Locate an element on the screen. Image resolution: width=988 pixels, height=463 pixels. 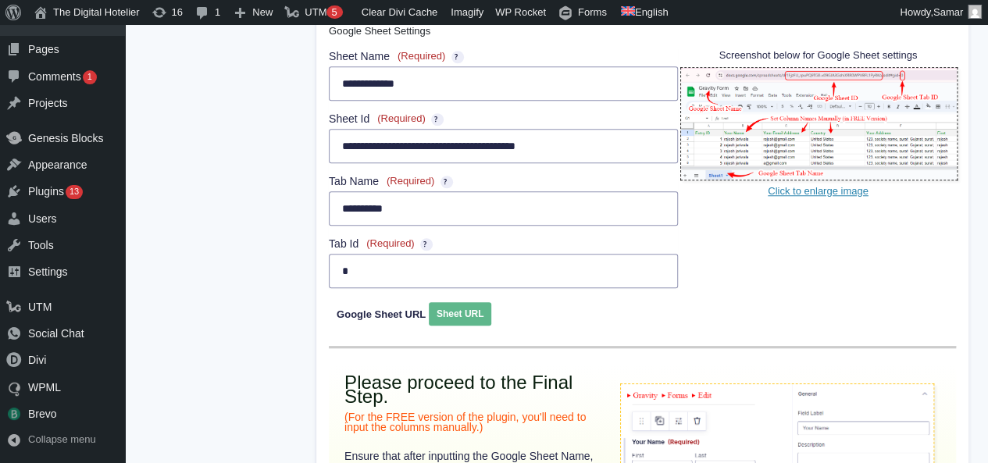
span: 1 is located at coordinates (90, 77).